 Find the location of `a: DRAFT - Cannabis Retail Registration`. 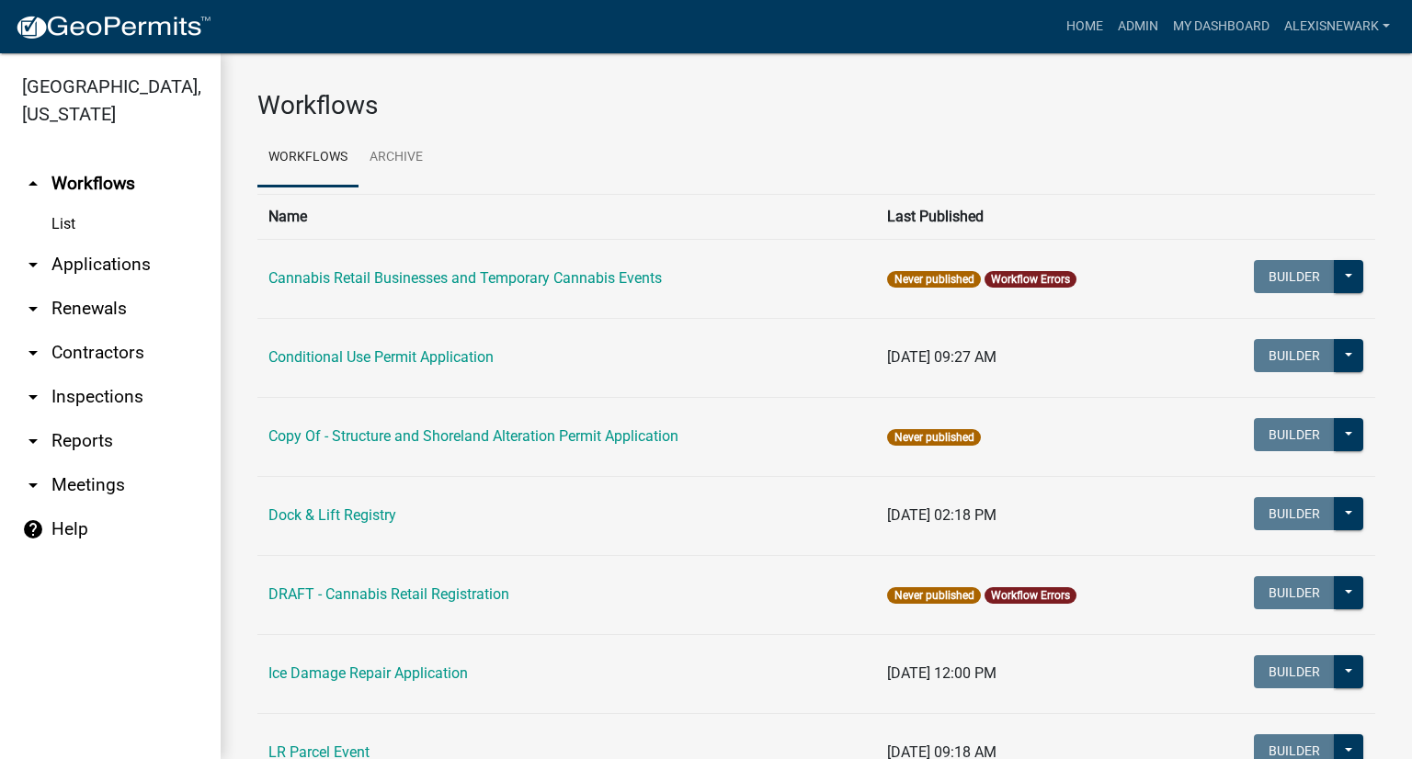

a: DRAFT - Cannabis Retail Registration is located at coordinates (389, 594).